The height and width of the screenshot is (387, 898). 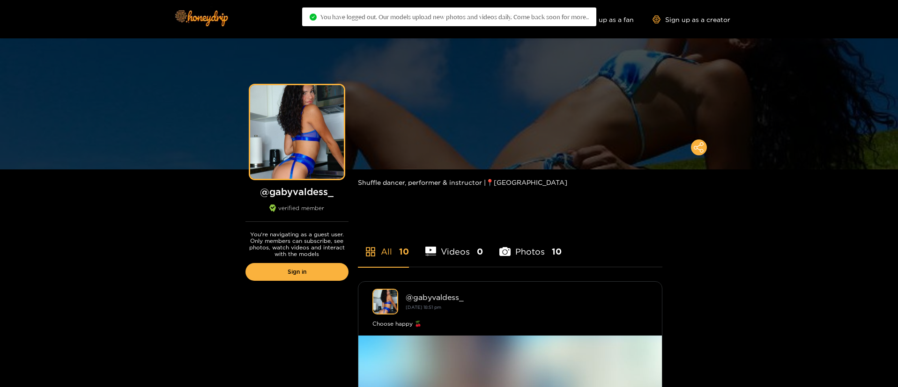 What do you see at coordinates (530, 246) in the screenshot?
I see `li: Photos` at bounding box center [530, 246].